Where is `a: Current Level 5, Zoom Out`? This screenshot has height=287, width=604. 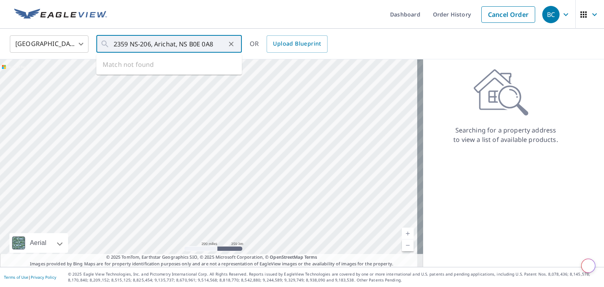
a: Current Level 5, Zoom Out is located at coordinates (408, 245).